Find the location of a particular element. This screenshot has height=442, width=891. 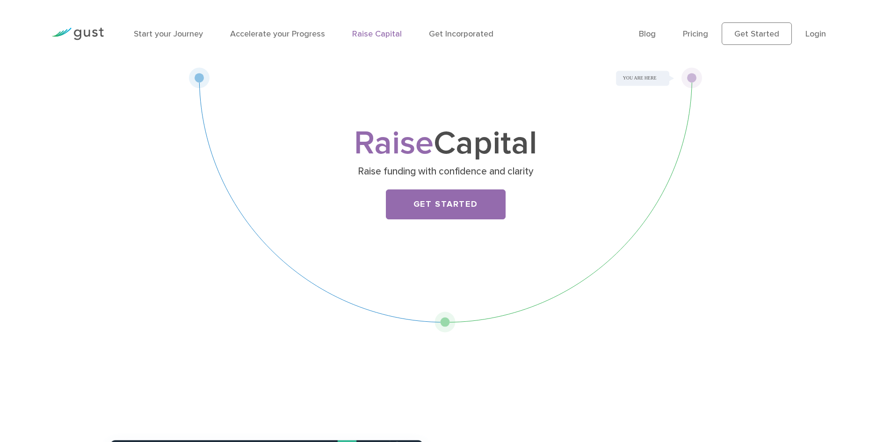

a: Raise Capital is located at coordinates (377, 34).